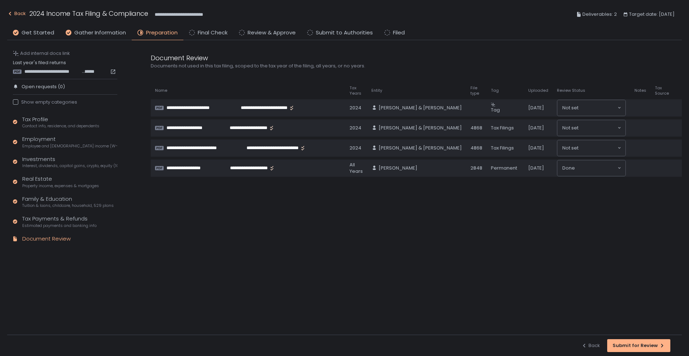 Image resolution: width=689 pixels, height=356 pixels. I want to click on div: Employment, so click(70, 142).